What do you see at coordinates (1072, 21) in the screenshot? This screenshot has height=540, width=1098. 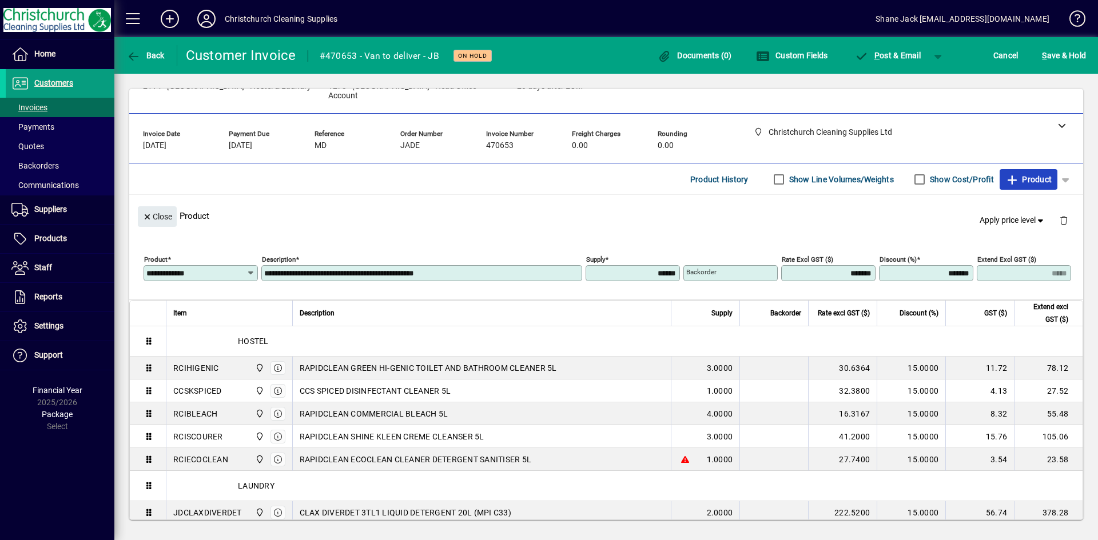 I see `a: Knowledge Base` at bounding box center [1072, 21].